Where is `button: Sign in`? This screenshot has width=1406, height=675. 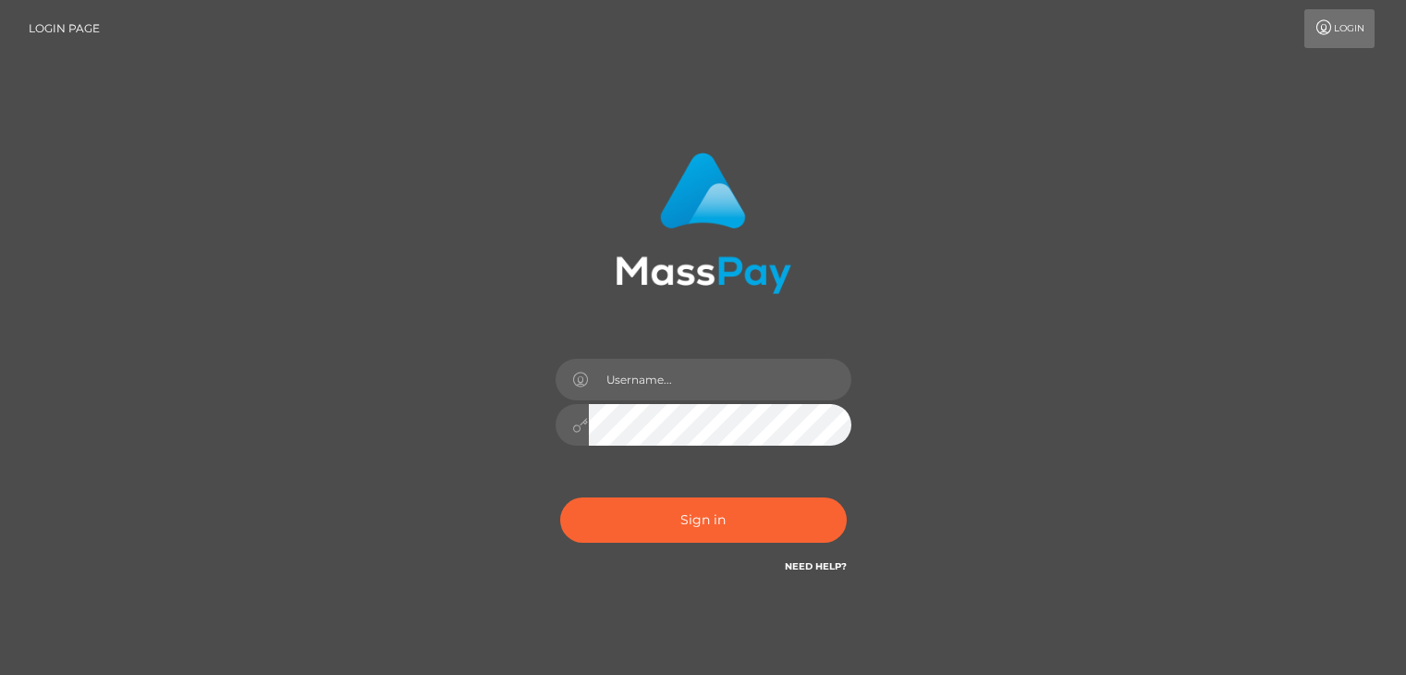 button: Sign in is located at coordinates (703, 519).